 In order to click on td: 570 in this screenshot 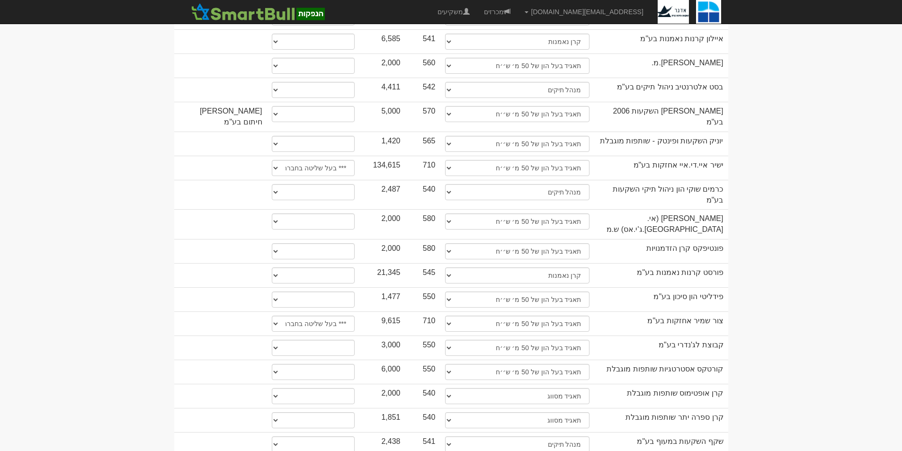, I will do `click(423, 116)`.